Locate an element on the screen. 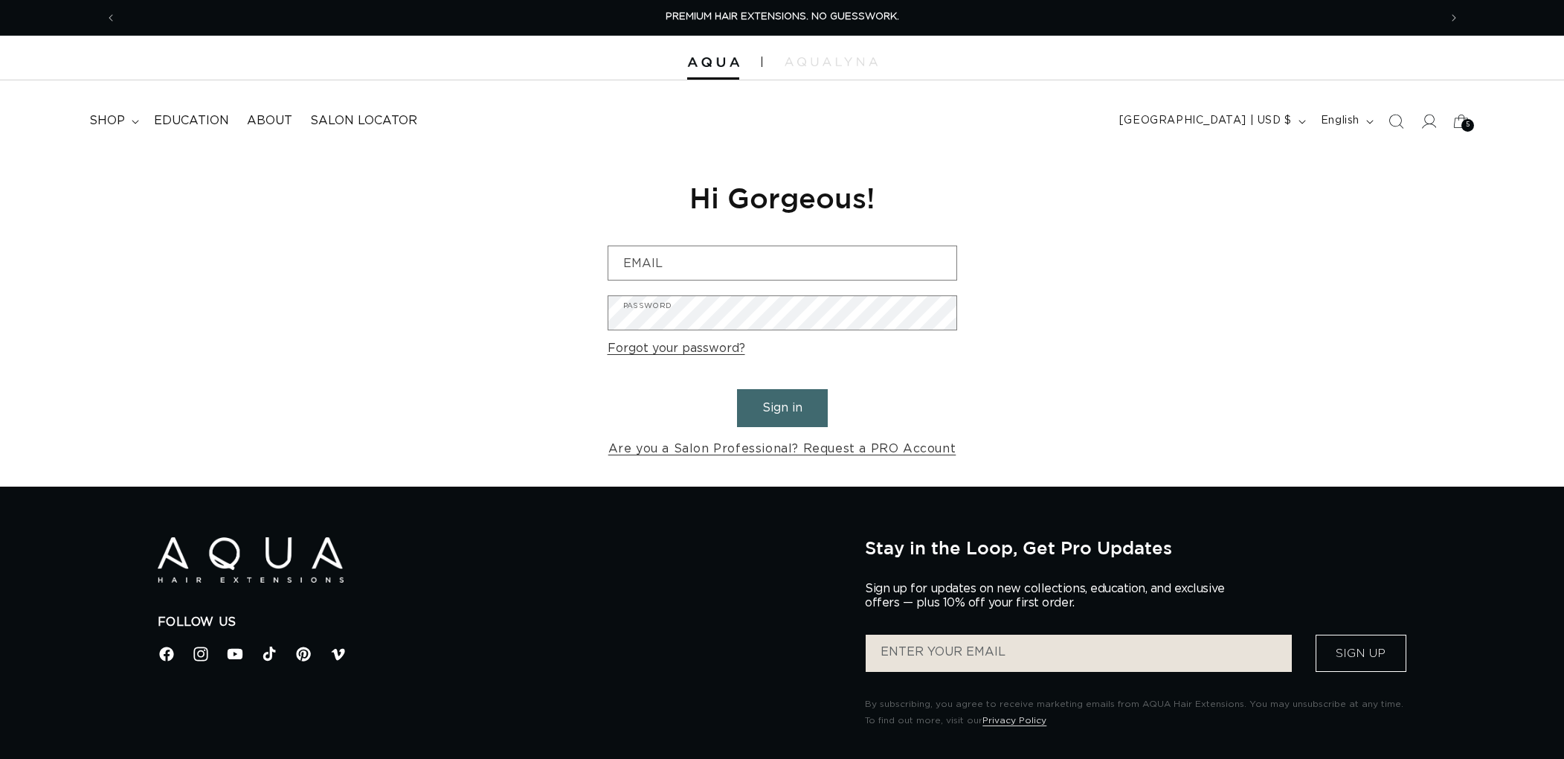  a: Are you a Salon Professional? Request a PRO Account is located at coordinates (782, 449).